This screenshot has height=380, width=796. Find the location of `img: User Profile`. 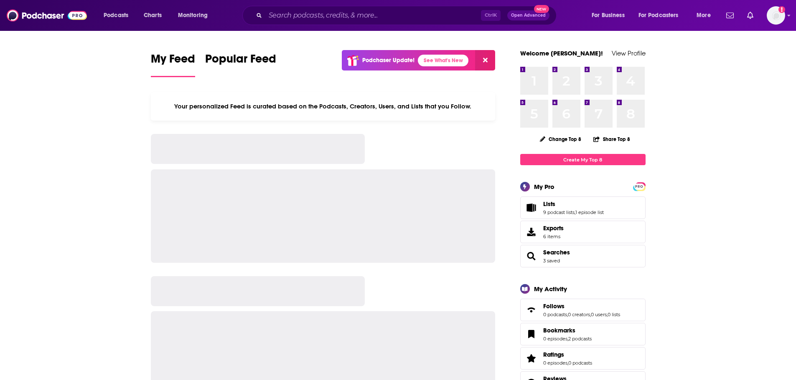

img: User Profile is located at coordinates (775, 15).